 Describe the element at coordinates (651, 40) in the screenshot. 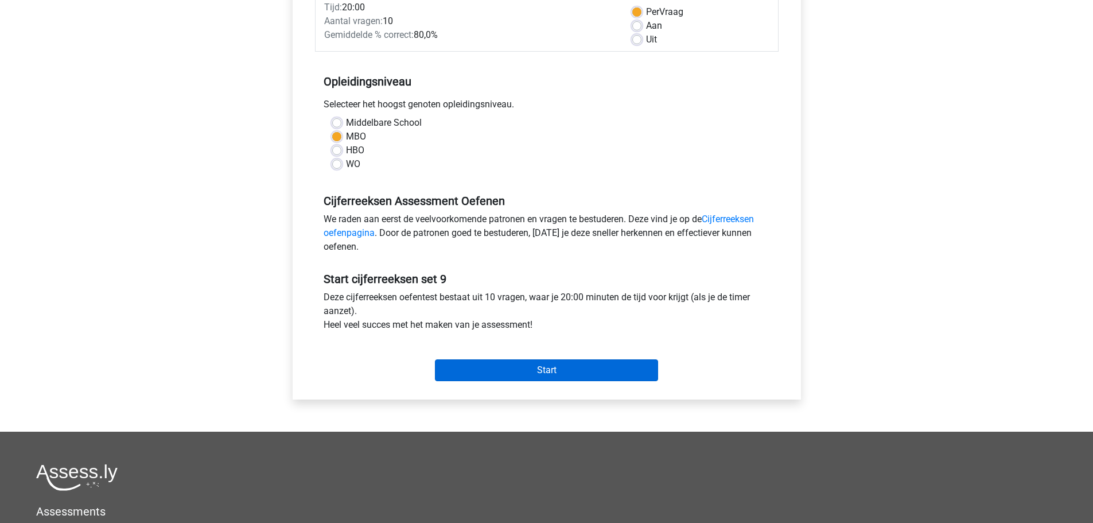

I see `label: Uit` at that location.